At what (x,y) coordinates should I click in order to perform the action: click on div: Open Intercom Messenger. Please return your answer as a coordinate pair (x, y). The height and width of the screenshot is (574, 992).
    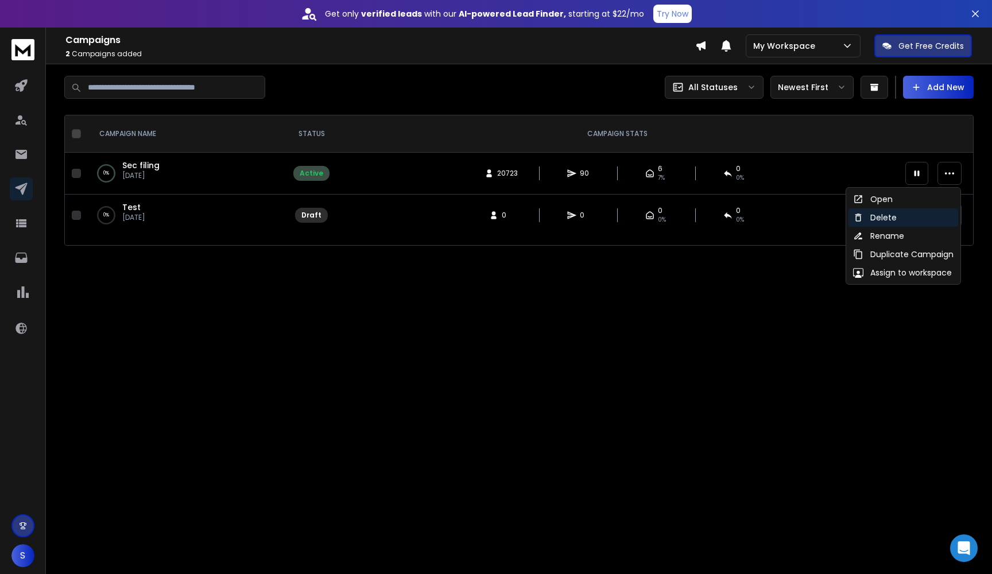
    Looking at the image, I should click on (963, 548).